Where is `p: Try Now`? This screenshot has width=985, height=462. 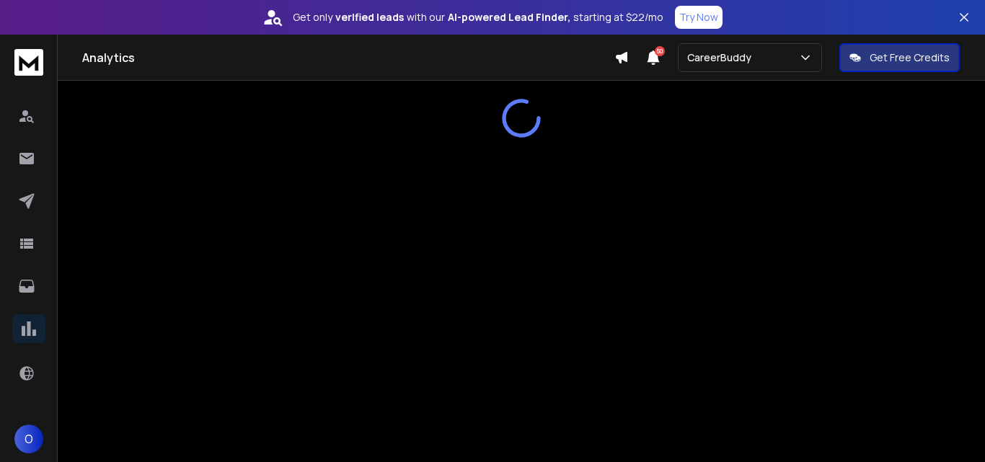 p: Try Now is located at coordinates (698, 17).